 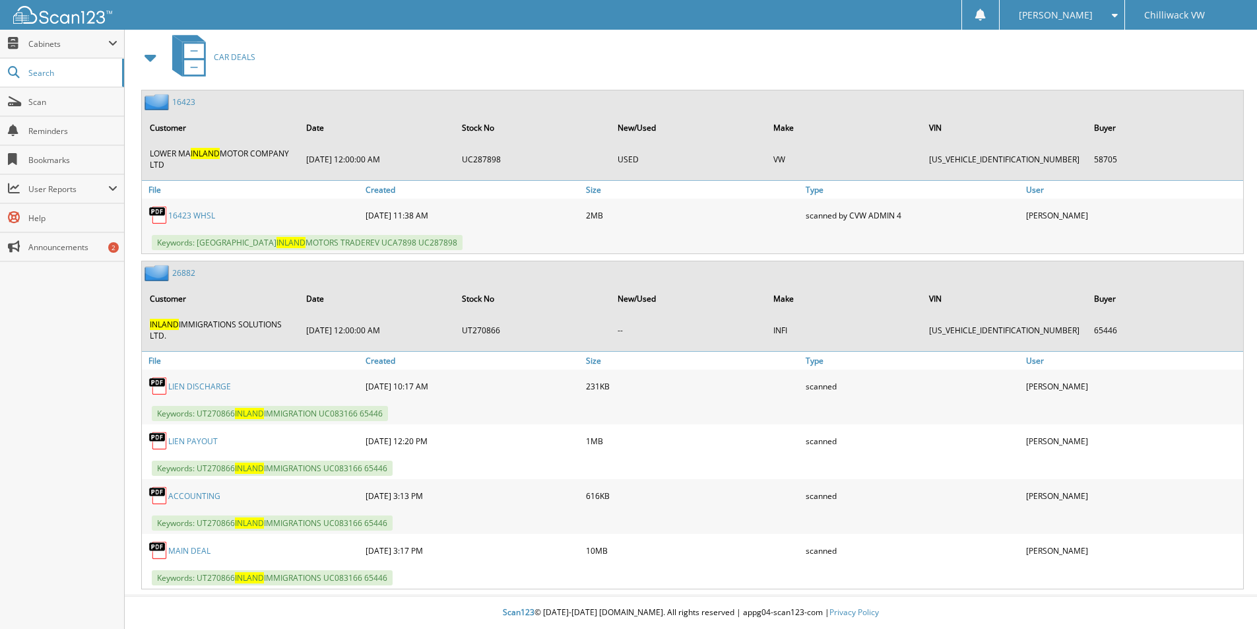 I want to click on td: UC287898, so click(x=532, y=159).